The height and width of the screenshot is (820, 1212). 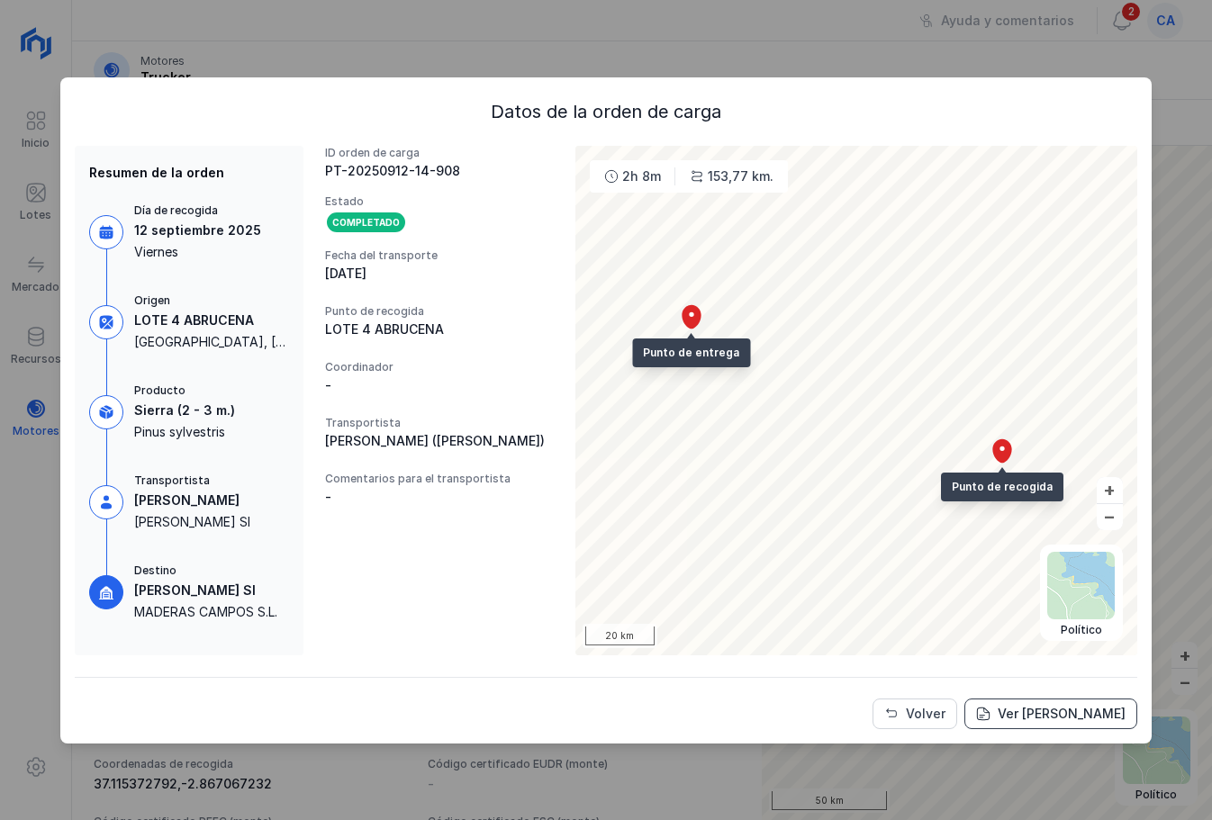 I want to click on div: Viernes, so click(x=197, y=252).